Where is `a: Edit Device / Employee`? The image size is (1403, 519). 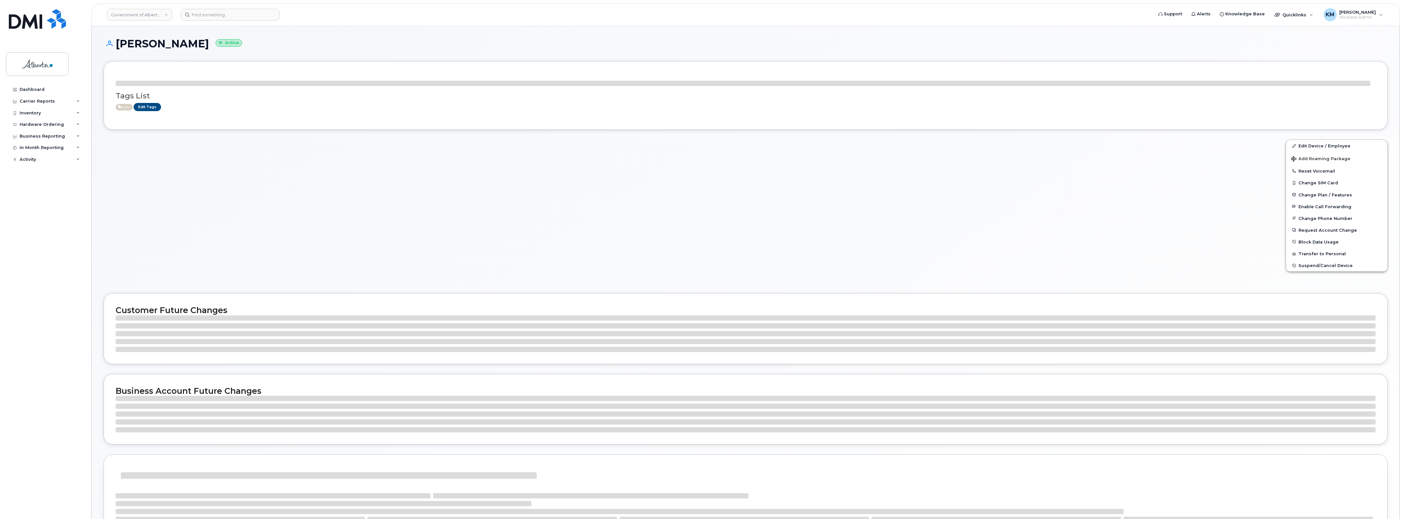
a: Edit Device / Employee is located at coordinates (1337, 146).